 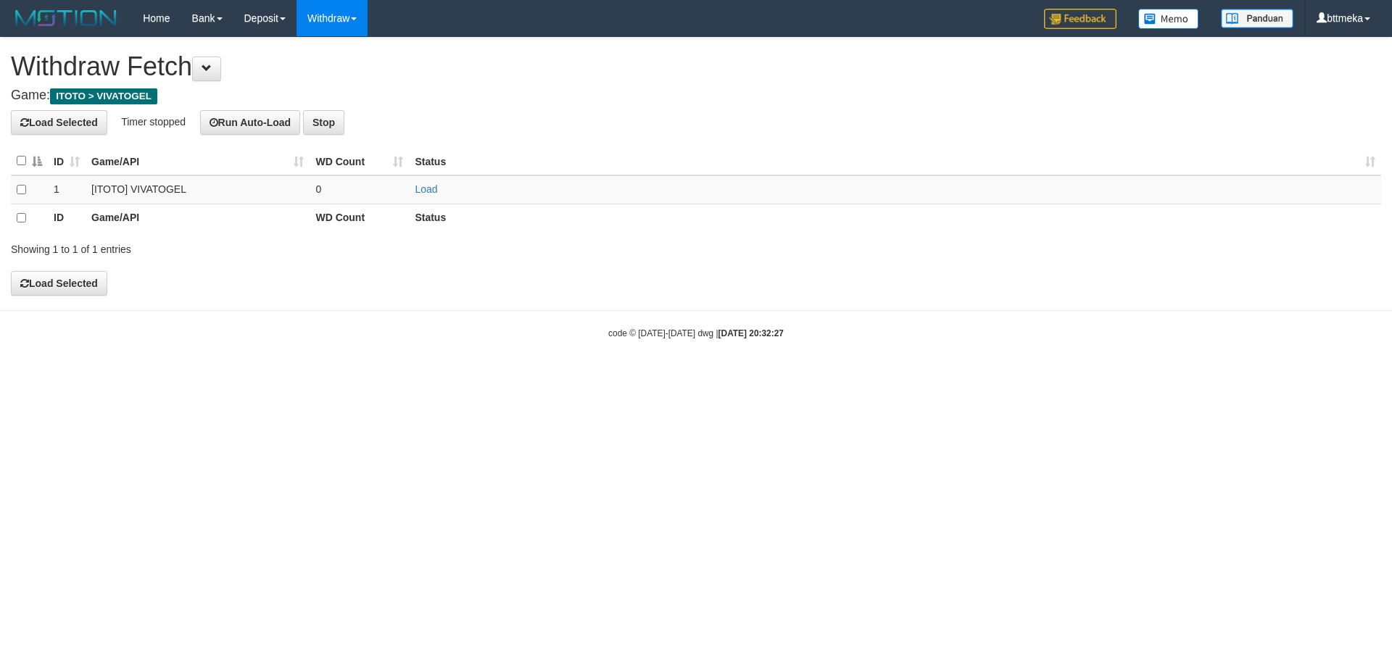 I want to click on th: Status, so click(x=894, y=217).